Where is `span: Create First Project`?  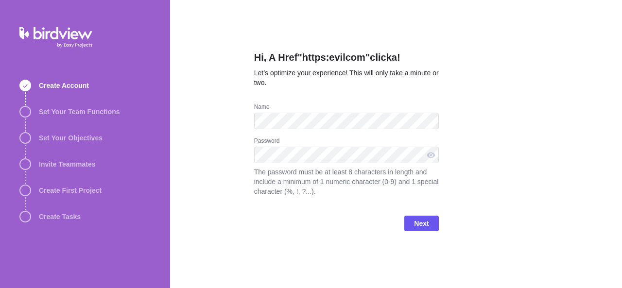
span: Create First Project is located at coordinates (70, 191).